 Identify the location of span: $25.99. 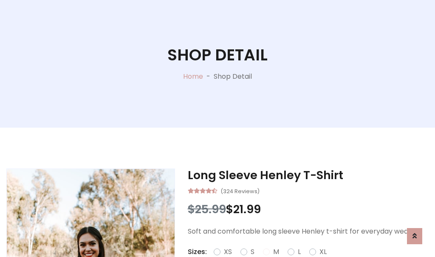
(207, 209).